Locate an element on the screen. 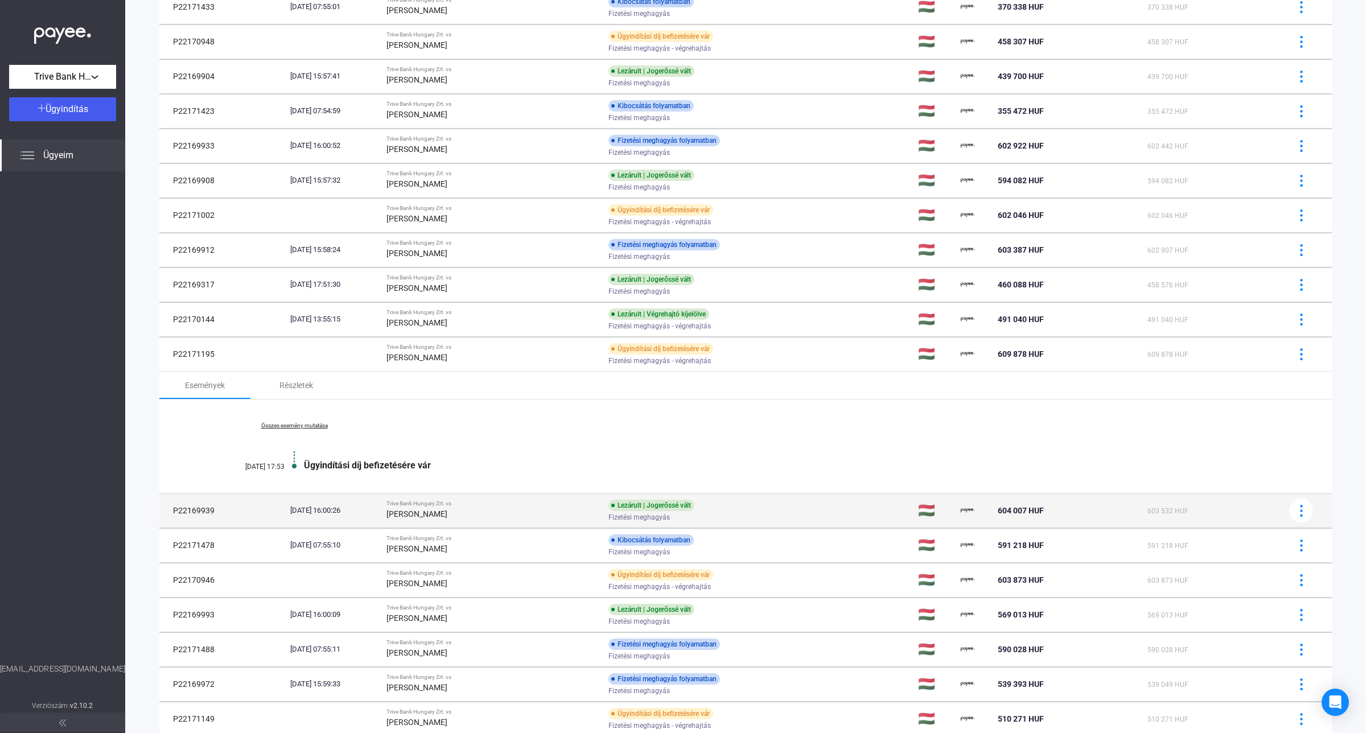 Image resolution: width=1366 pixels, height=733 pixels. span: 539 393 HUF is located at coordinates (1021, 684).